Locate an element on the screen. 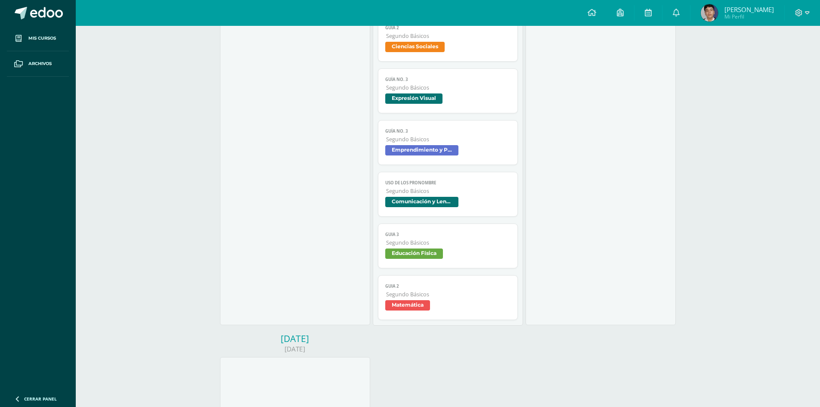 The image size is (820, 407). span: Emprendimiento y Productividad is located at coordinates (422, 150).